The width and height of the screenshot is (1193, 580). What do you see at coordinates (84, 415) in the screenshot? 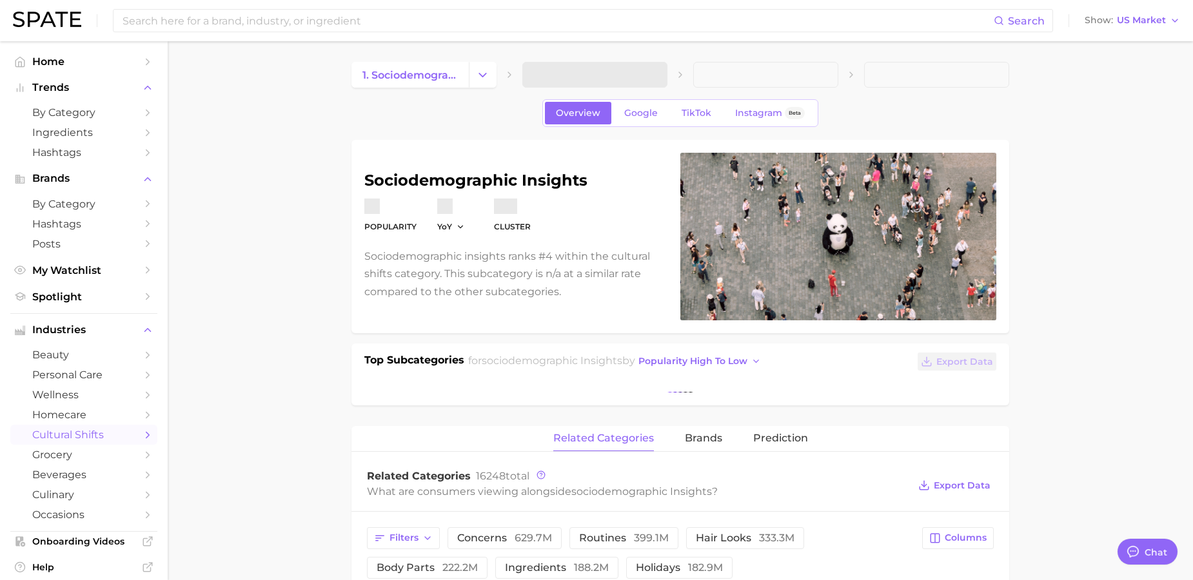
I see `span: homecare` at bounding box center [84, 415].